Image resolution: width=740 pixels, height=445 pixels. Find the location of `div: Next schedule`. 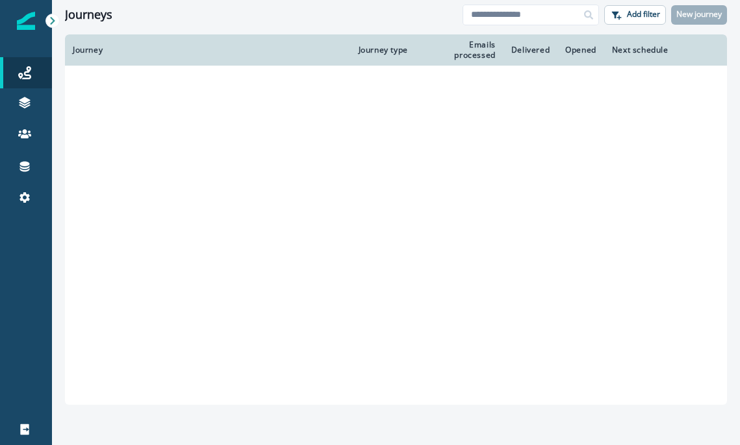

div: Next schedule is located at coordinates (653, 50).